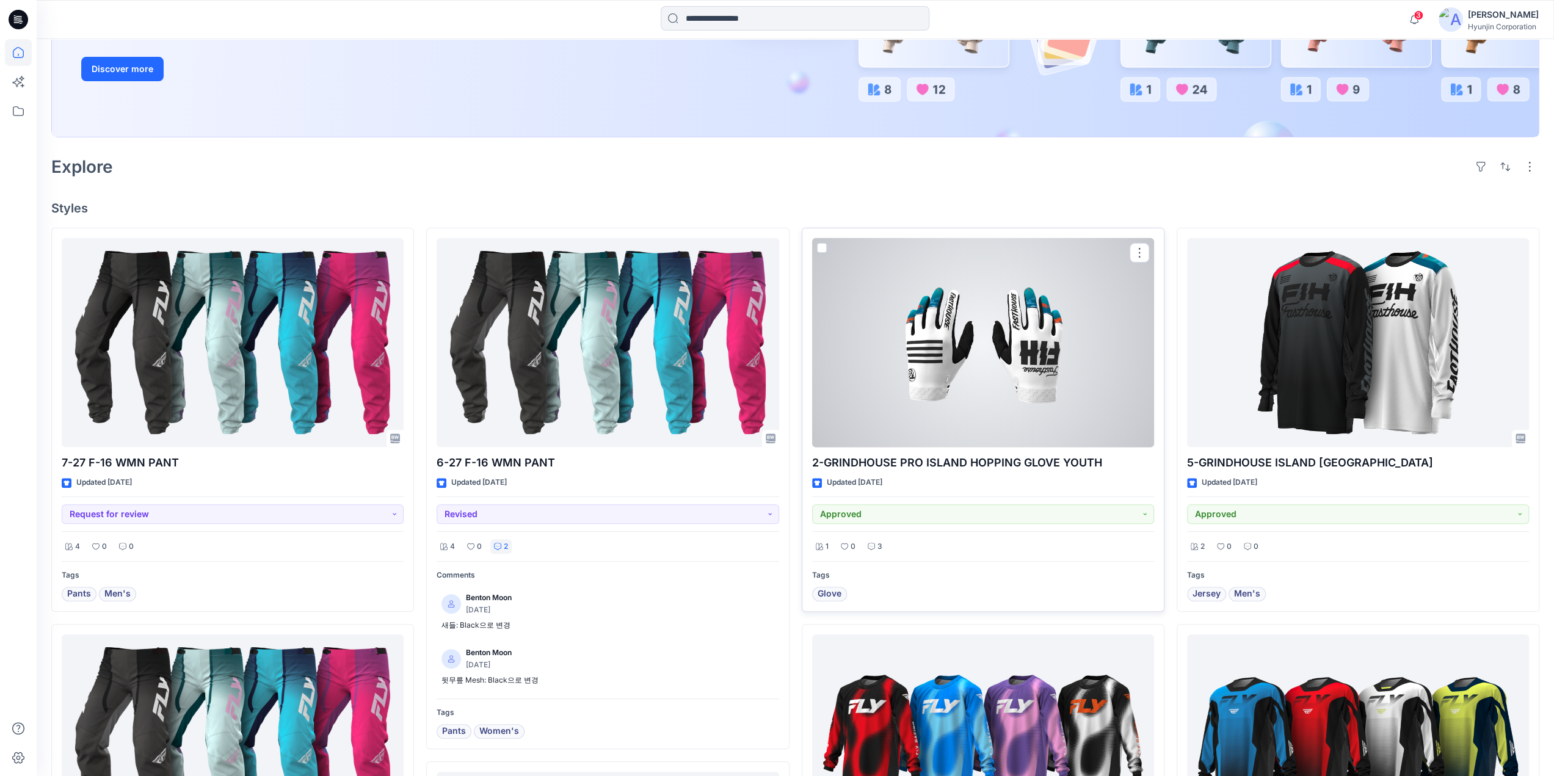  Describe the element at coordinates (607, 463) in the screenshot. I see `p: 6-27 F-16 WMN PANT` at that location.